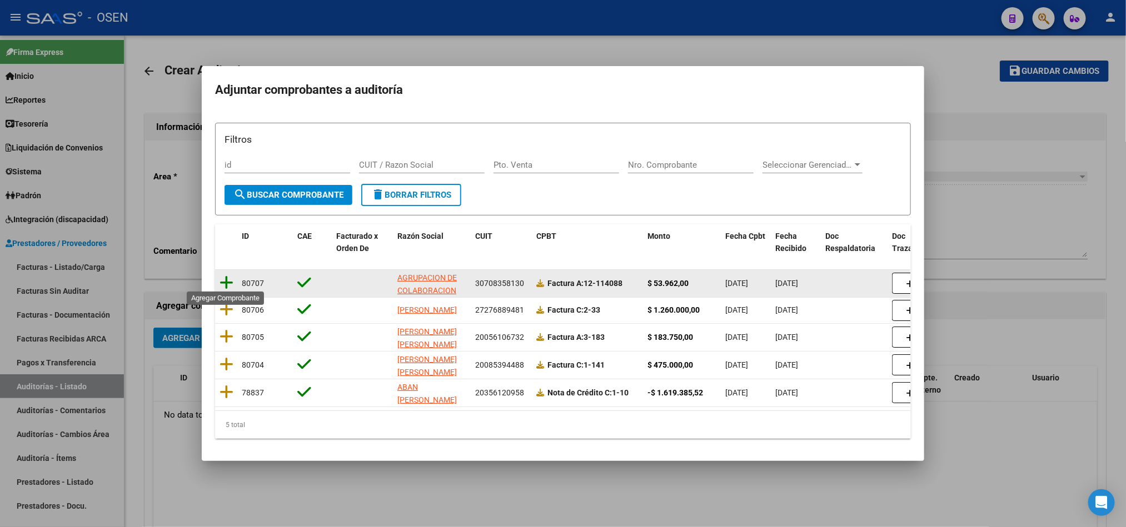 Image resolution: width=1126 pixels, height=527 pixels. Describe the element at coordinates (921, 243) in the screenshot. I see `datatable-header-cell: Doc Trazabilidad` at that location.